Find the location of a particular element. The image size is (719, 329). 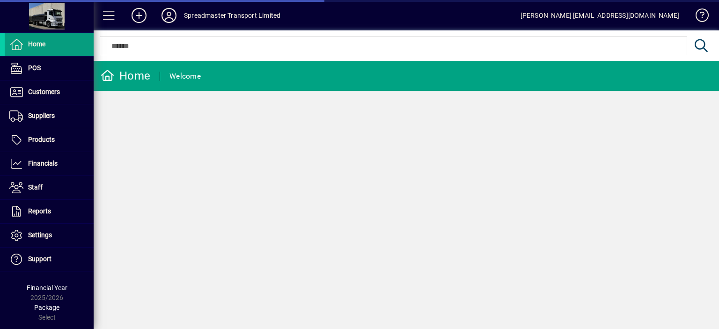

a: Suppliers is located at coordinates (49, 116).